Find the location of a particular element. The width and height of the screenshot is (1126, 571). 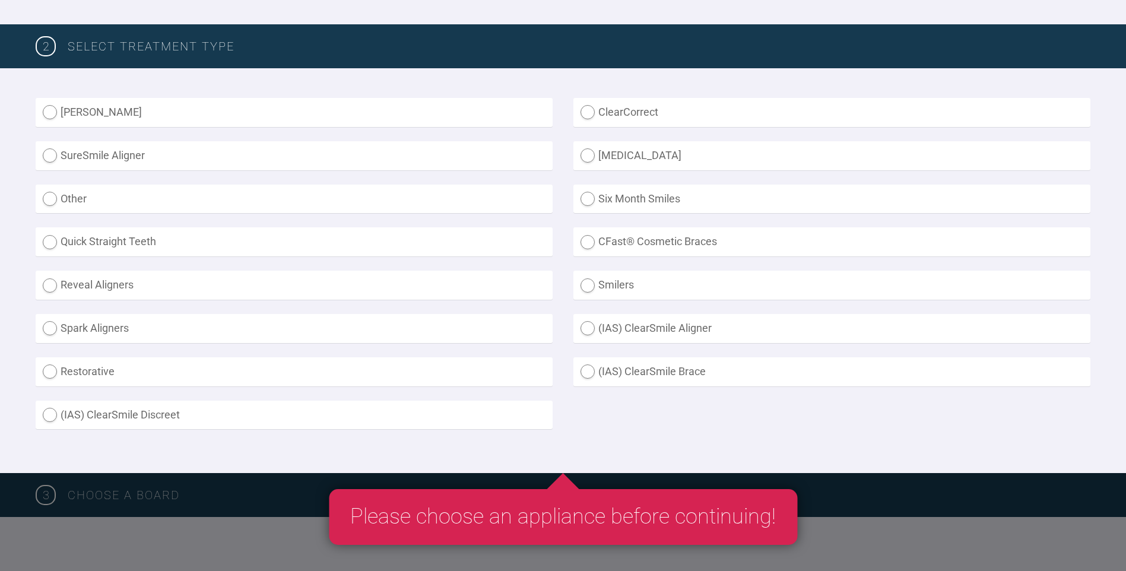

div: Please choose an appliance before continuing! is located at coordinates (563, 517).